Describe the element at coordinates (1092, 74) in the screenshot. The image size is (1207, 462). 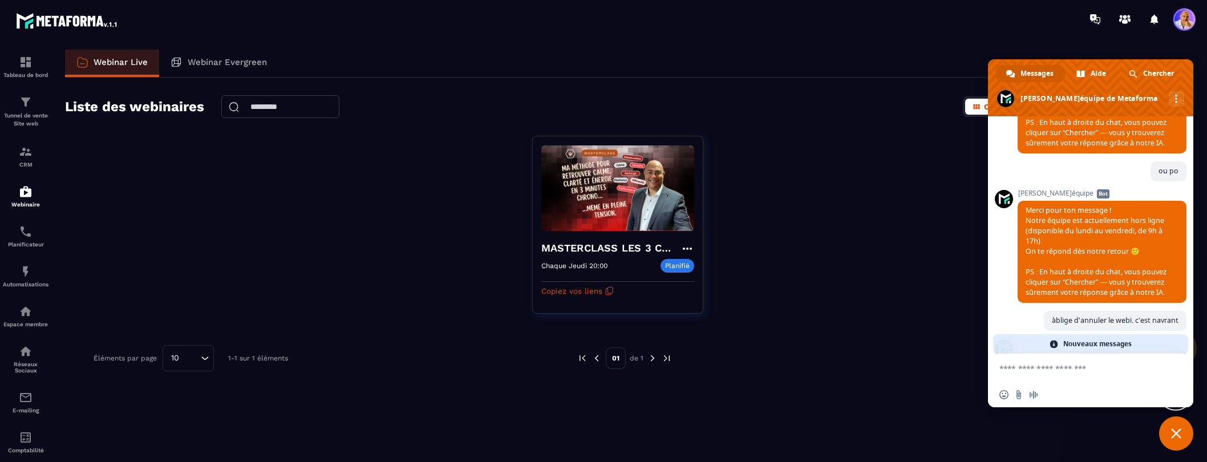
I see `div: Aide` at that location.